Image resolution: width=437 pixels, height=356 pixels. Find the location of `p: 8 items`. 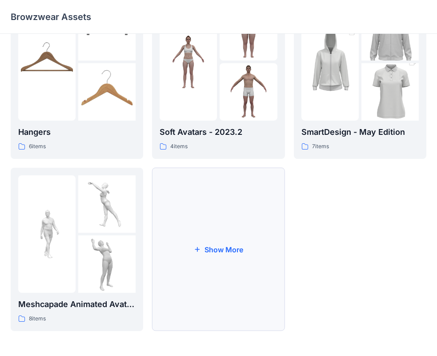

p: 8 items is located at coordinates (37, 318).